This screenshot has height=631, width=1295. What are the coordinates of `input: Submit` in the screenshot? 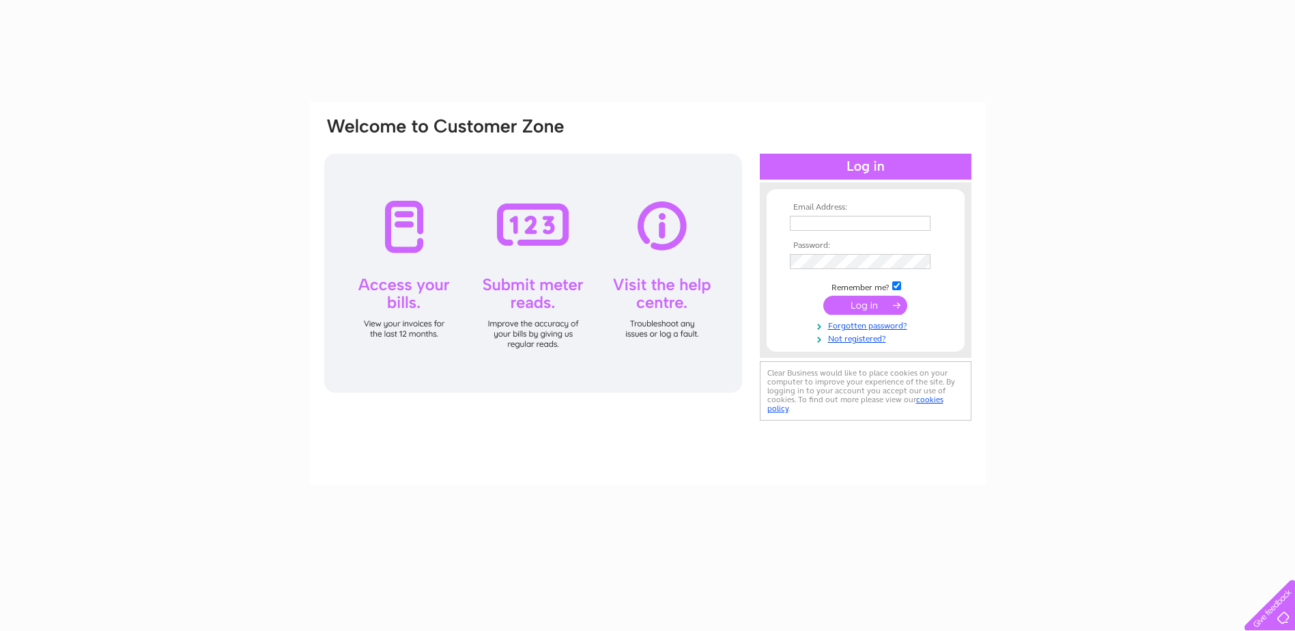 It's located at (865, 305).